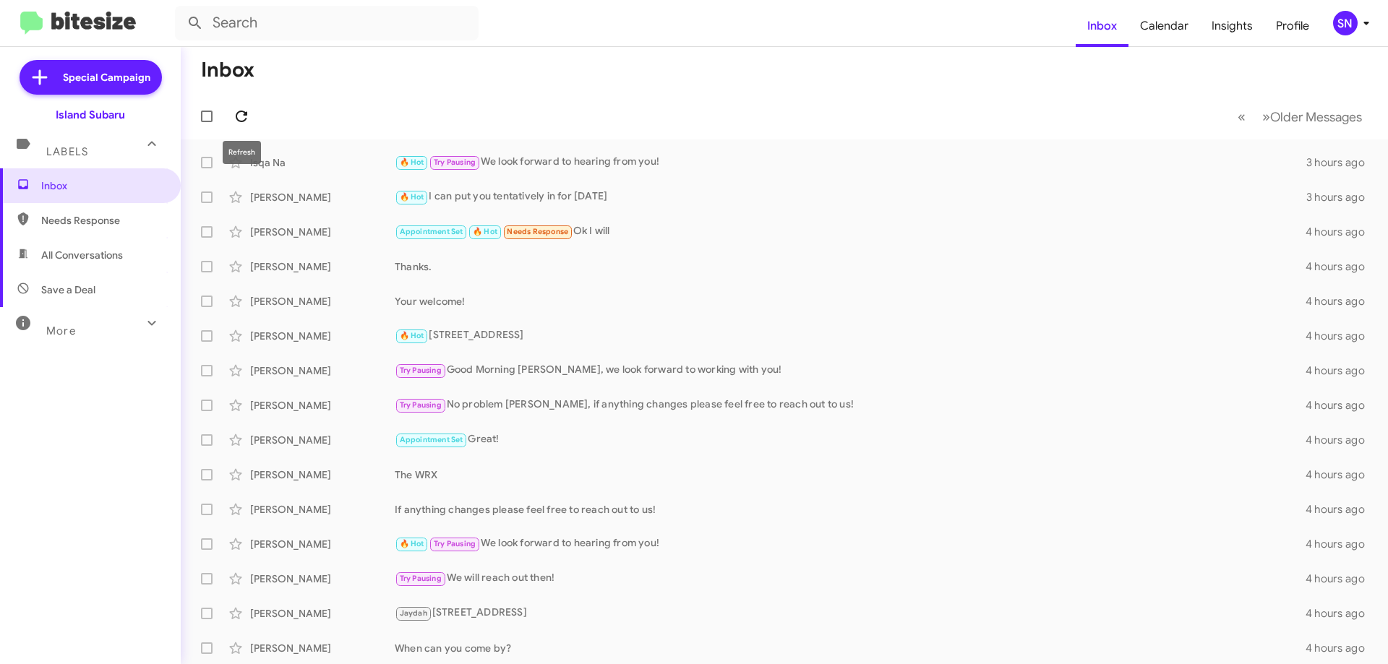 Image resolution: width=1388 pixels, height=664 pixels. Describe the element at coordinates (850, 439) in the screenshot. I see `div: Great!` at that location.